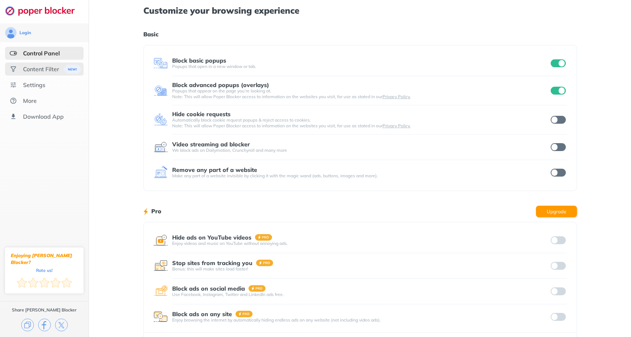 The image size is (631, 337). What do you see at coordinates (360, 123) in the screenshot?
I see `div: Automatically block cookie request popups & reject access to cookies. Note: This will allow Poper...` at bounding box center [360, 123].